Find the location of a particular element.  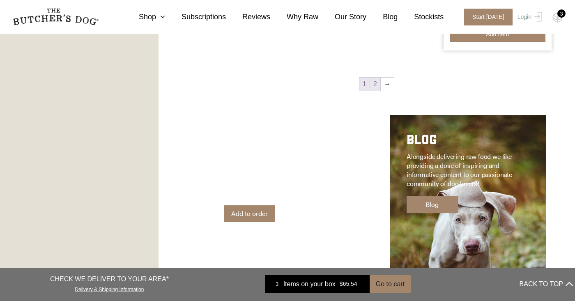

a: Subscriptions is located at coordinates (196, 17).